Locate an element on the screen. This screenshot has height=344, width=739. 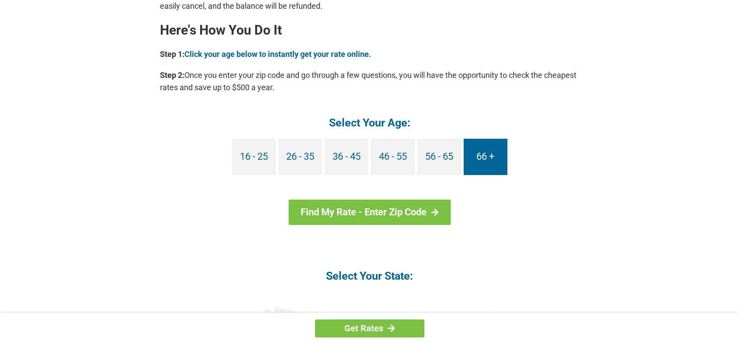
a: 56 - 65 is located at coordinates (439, 157).